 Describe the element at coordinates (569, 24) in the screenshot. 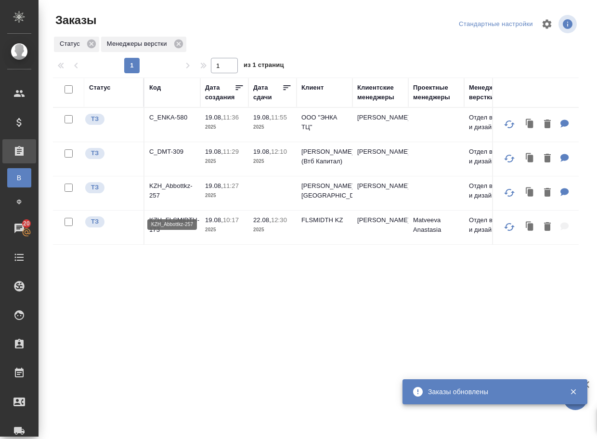

I see `span: Посмотреть информацию` at that location.